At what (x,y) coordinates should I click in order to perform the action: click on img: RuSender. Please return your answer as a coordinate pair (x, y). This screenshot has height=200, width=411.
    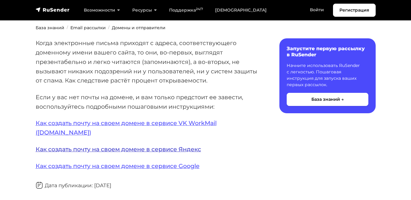
    Looking at the image, I should click on (53, 10).